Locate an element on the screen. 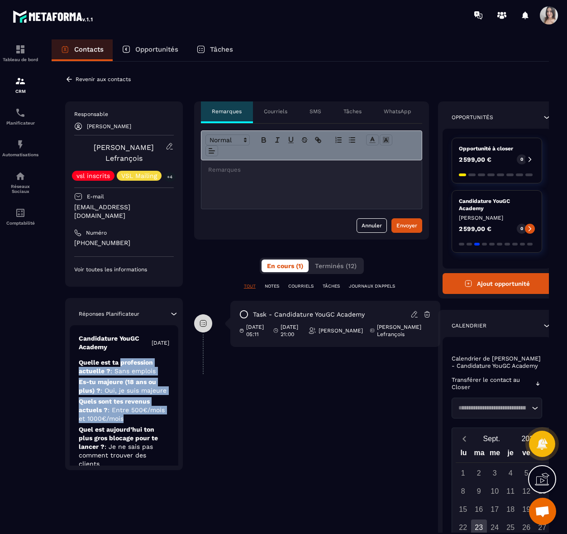  span: : Sans emplois is located at coordinates (133, 371).